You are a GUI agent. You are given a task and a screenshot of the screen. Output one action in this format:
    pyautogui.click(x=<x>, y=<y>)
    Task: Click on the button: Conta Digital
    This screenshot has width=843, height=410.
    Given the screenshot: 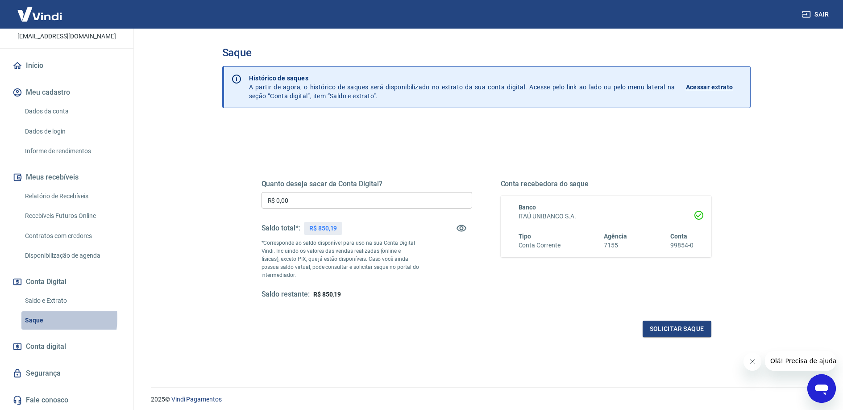 What is the action you would take?
    pyautogui.click(x=67, y=282)
    